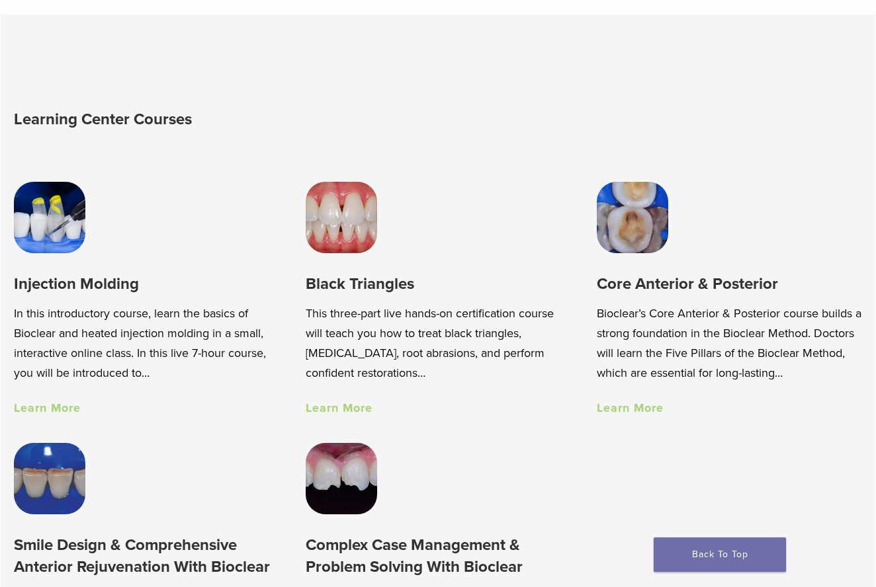  I want to click on p: This three-part live hands-on certification course will teach you how to treat black triangles, [..., so click(438, 343).